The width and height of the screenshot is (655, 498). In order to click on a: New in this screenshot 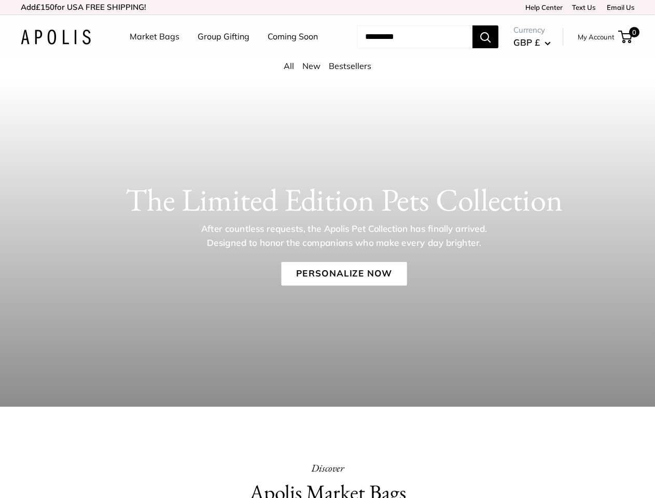, I will do `click(311, 66)`.